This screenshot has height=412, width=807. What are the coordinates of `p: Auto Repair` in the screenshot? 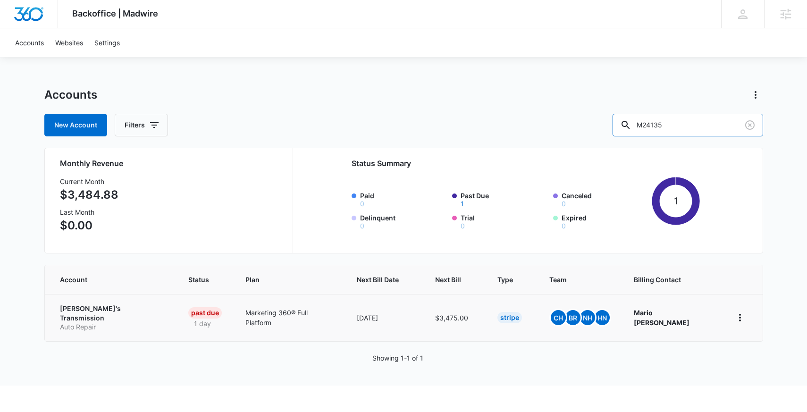 It's located at (113, 327).